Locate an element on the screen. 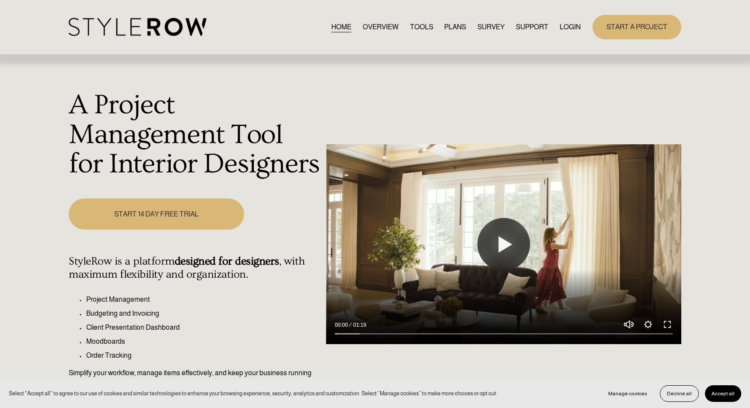  button: Decline all is located at coordinates (679, 394).